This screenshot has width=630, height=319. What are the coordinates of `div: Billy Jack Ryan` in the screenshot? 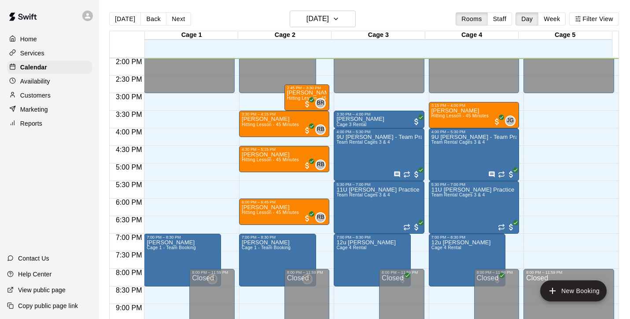 It's located at (320, 103).